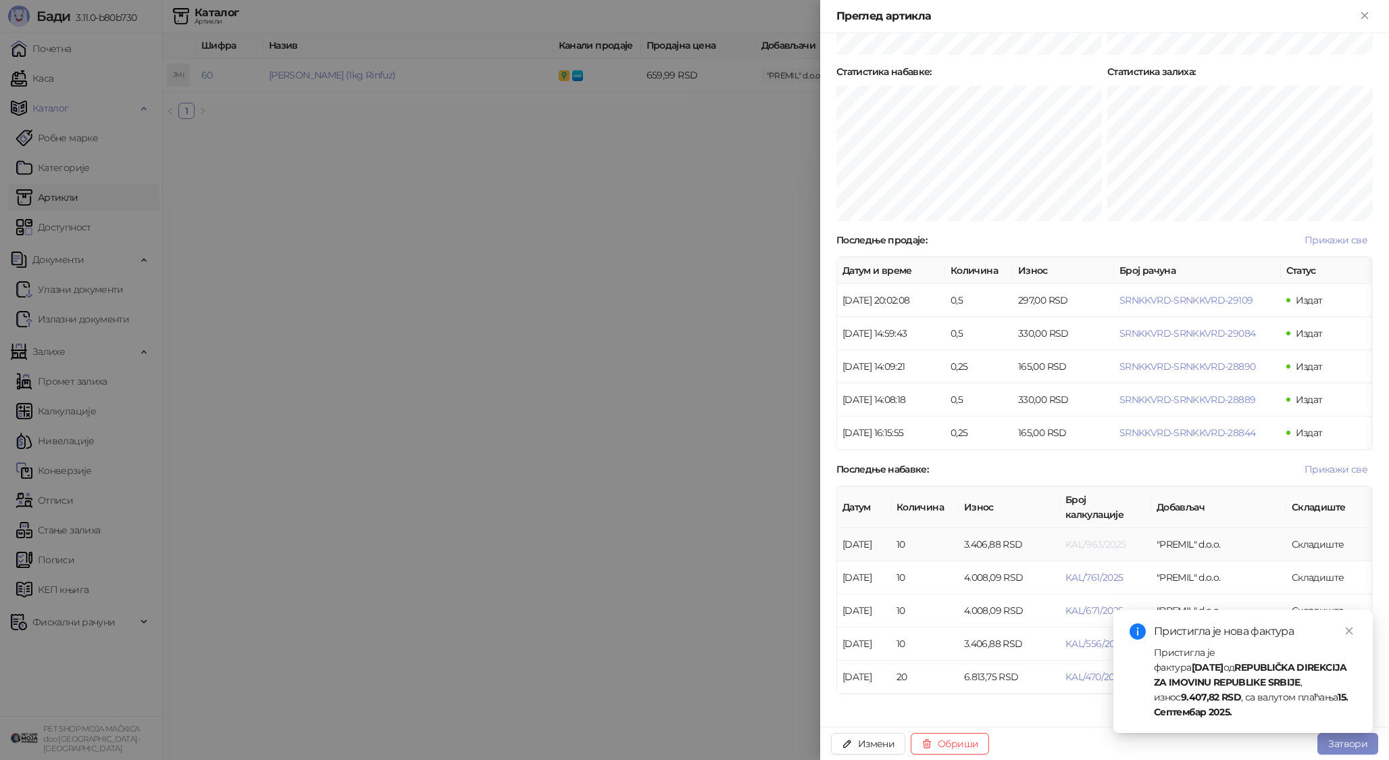  Describe the element at coordinates (1187, 399) in the screenshot. I see `button: SRNKKVRD-SRNKKVRD-28889` at that location.